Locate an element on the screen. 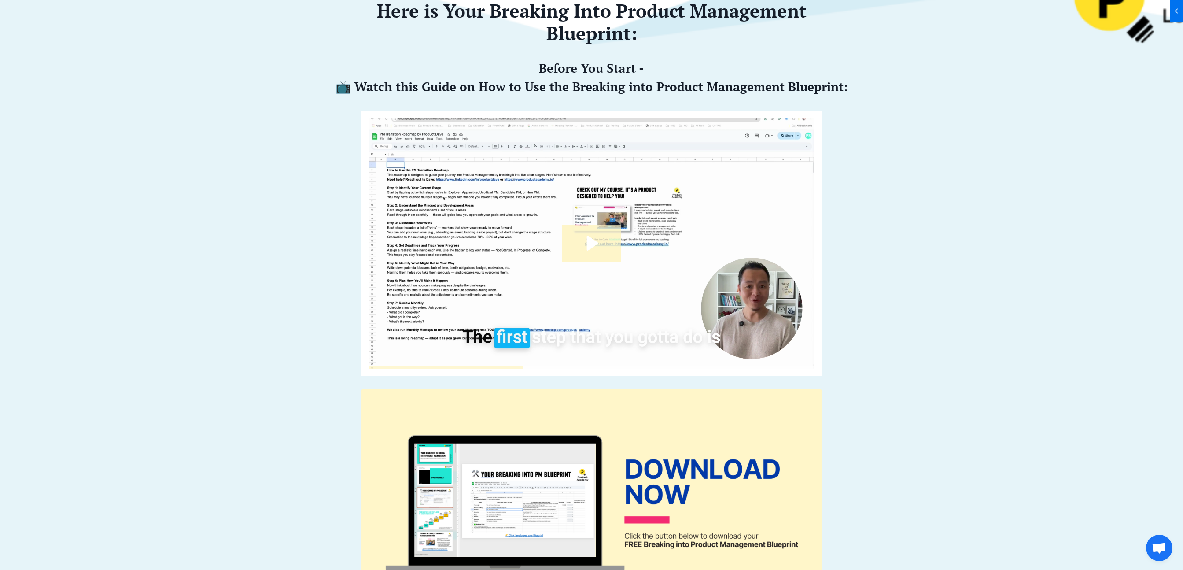 The width and height of the screenshot is (1183, 570). button: Play Video: file-uploads/sites/127338/video/f25ac88-0c54-0a6c-2800-bb70f1f68118_How_to_Use_the_Pr... is located at coordinates (591, 243).